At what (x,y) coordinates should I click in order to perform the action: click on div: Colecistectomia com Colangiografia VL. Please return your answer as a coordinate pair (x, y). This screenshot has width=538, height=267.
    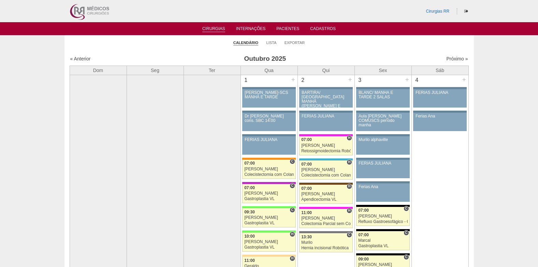
    Looking at the image, I should click on (269, 174).